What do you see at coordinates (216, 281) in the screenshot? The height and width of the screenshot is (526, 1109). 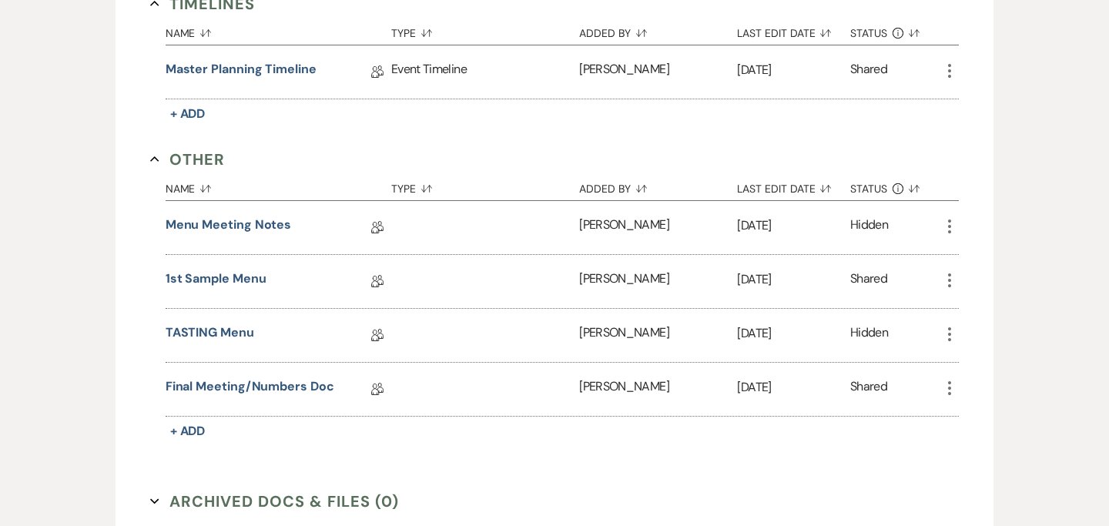 I see `a: 1st Sample Menu` at bounding box center [216, 281].